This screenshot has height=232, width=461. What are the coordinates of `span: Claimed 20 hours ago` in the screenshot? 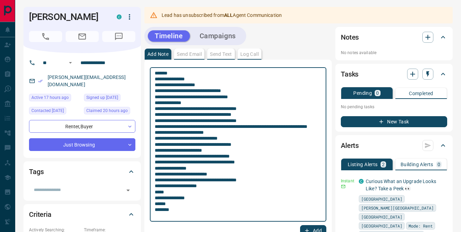 It's located at (107, 111).